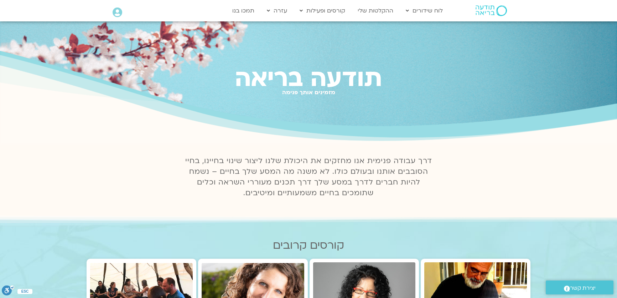 The image size is (617, 298). I want to click on a: קורסים ופעילות, so click(323, 11).